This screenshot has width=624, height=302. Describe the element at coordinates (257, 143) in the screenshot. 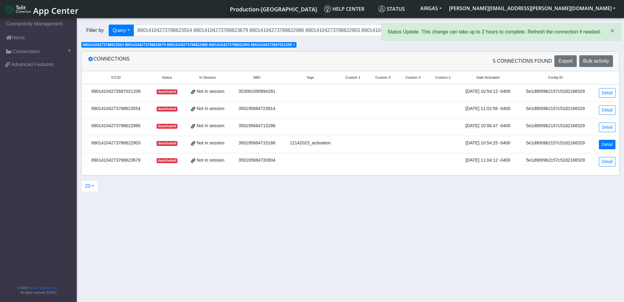

I see `div: 350195684715166` at that location.